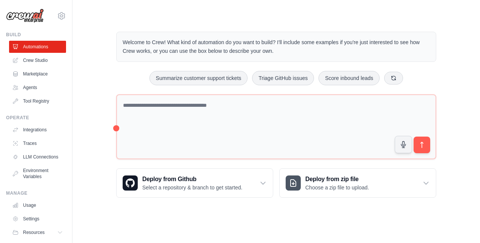 The width and height of the screenshot is (480, 243). What do you see at coordinates (37, 219) in the screenshot?
I see `a: Settings` at bounding box center [37, 219].